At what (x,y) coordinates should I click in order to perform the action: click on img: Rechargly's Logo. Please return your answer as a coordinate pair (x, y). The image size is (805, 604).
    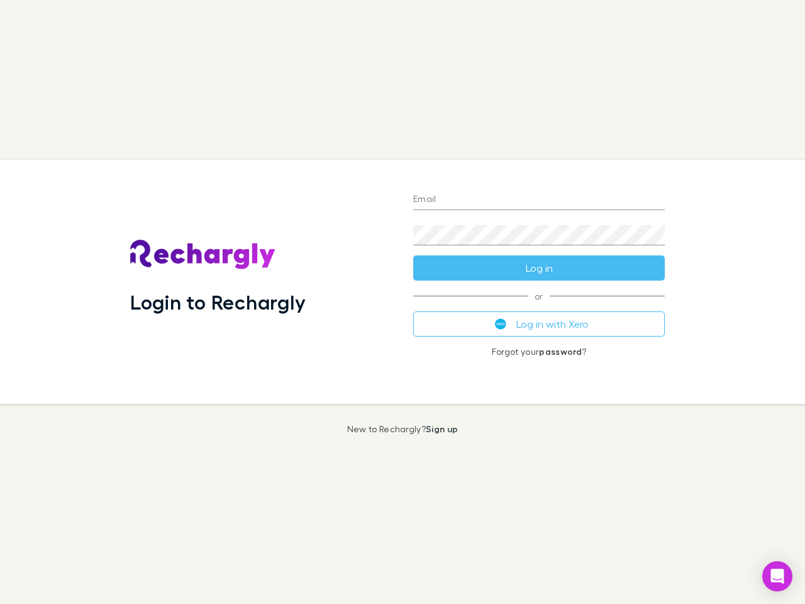
    Looking at the image, I should click on (203, 255).